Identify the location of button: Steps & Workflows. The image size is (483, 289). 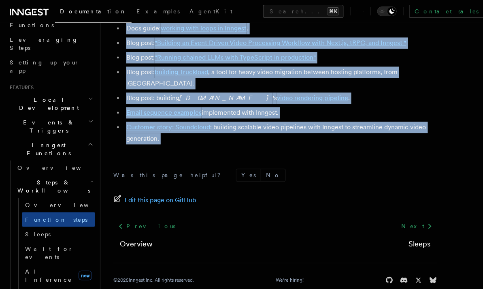
(55, 186).